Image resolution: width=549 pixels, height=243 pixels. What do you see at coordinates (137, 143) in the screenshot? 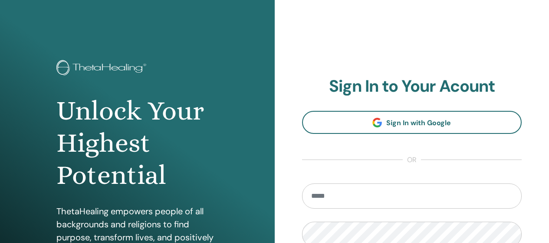
I see `h1: Unlock Your Highest Potential` at bounding box center [137, 143].